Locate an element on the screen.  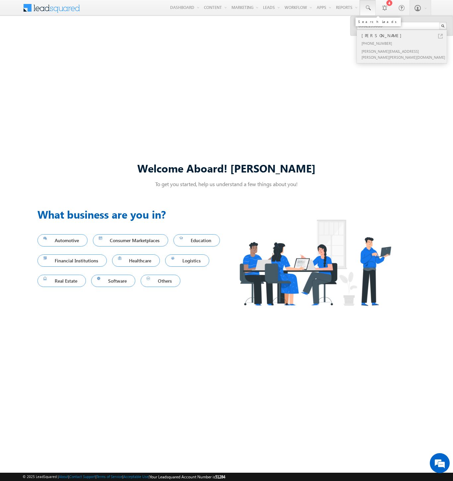
a: Contact Support is located at coordinates (82, 476).